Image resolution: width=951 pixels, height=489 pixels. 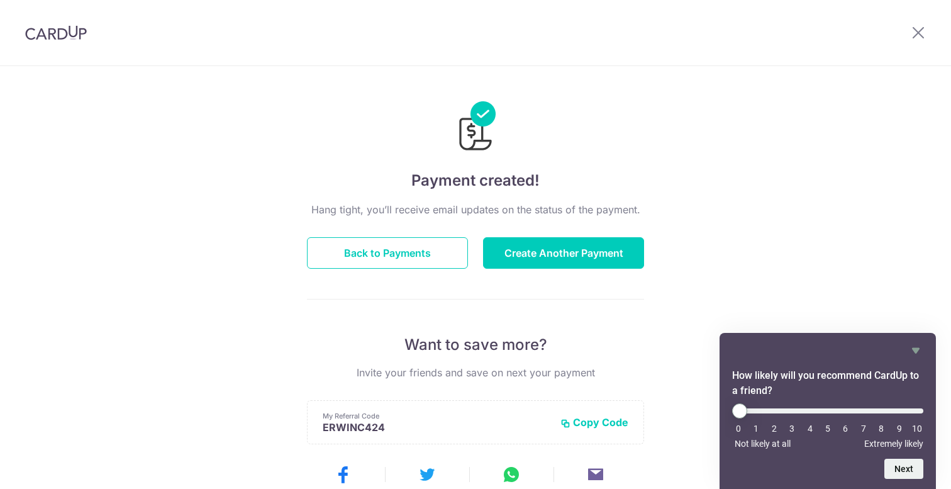 What do you see at coordinates (810, 428) in the screenshot?
I see `li: 4` at bounding box center [810, 428].